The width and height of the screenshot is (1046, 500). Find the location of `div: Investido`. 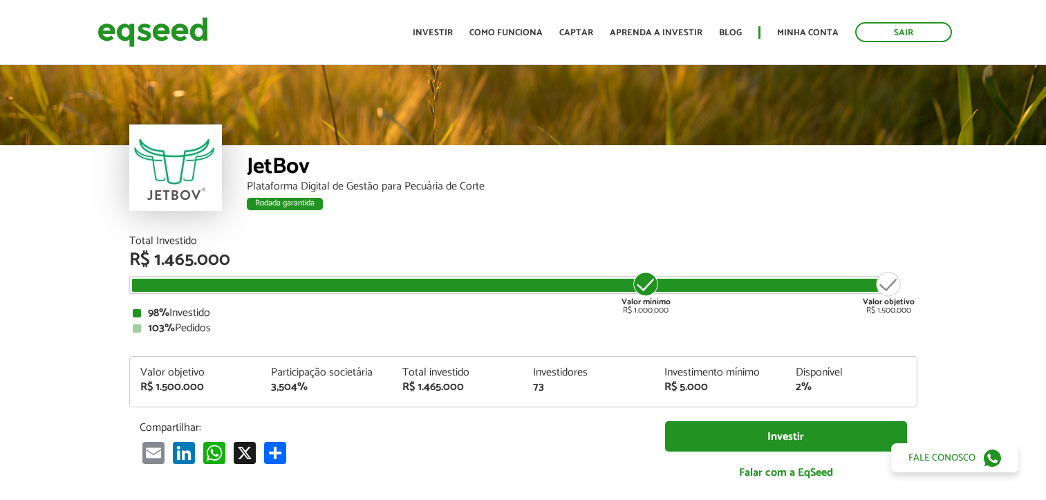

div: Investido is located at coordinates (523, 313).